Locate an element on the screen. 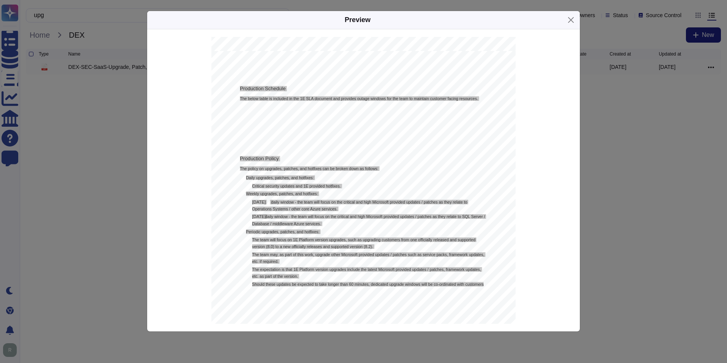 Image resolution: width=727 pixels, height=363 pixels. span: Production Schedule is located at coordinates (263, 89).